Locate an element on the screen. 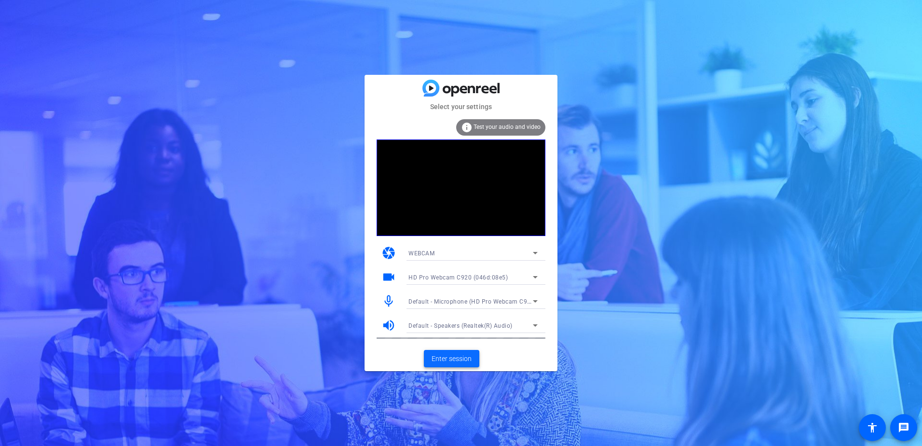 This screenshot has height=446, width=922. mat-icon: camera is located at coordinates (389, 253).